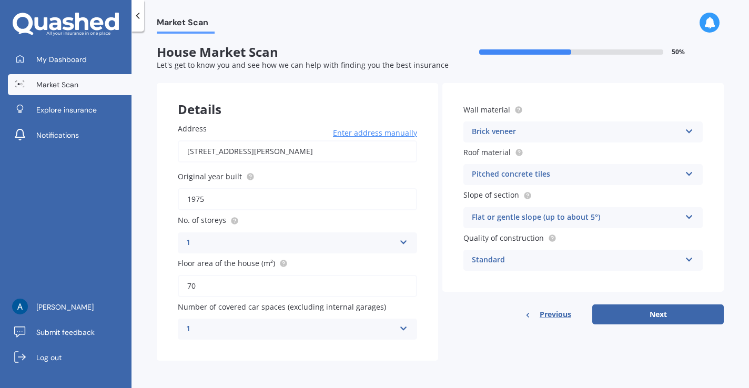  What do you see at coordinates (658, 314) in the screenshot?
I see `button: Next` at bounding box center [658, 314].